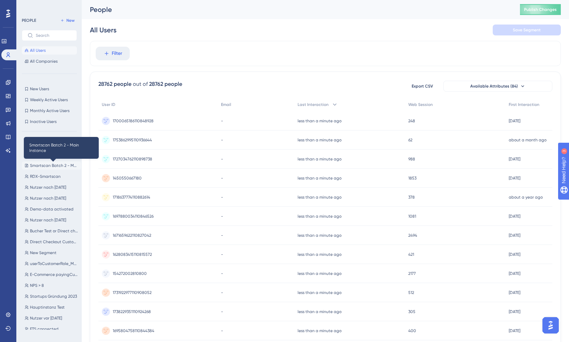 This screenshot has width=569, height=342. Describe the element at coordinates (113, 54) in the screenshot. I see `button: Filter` at that location.